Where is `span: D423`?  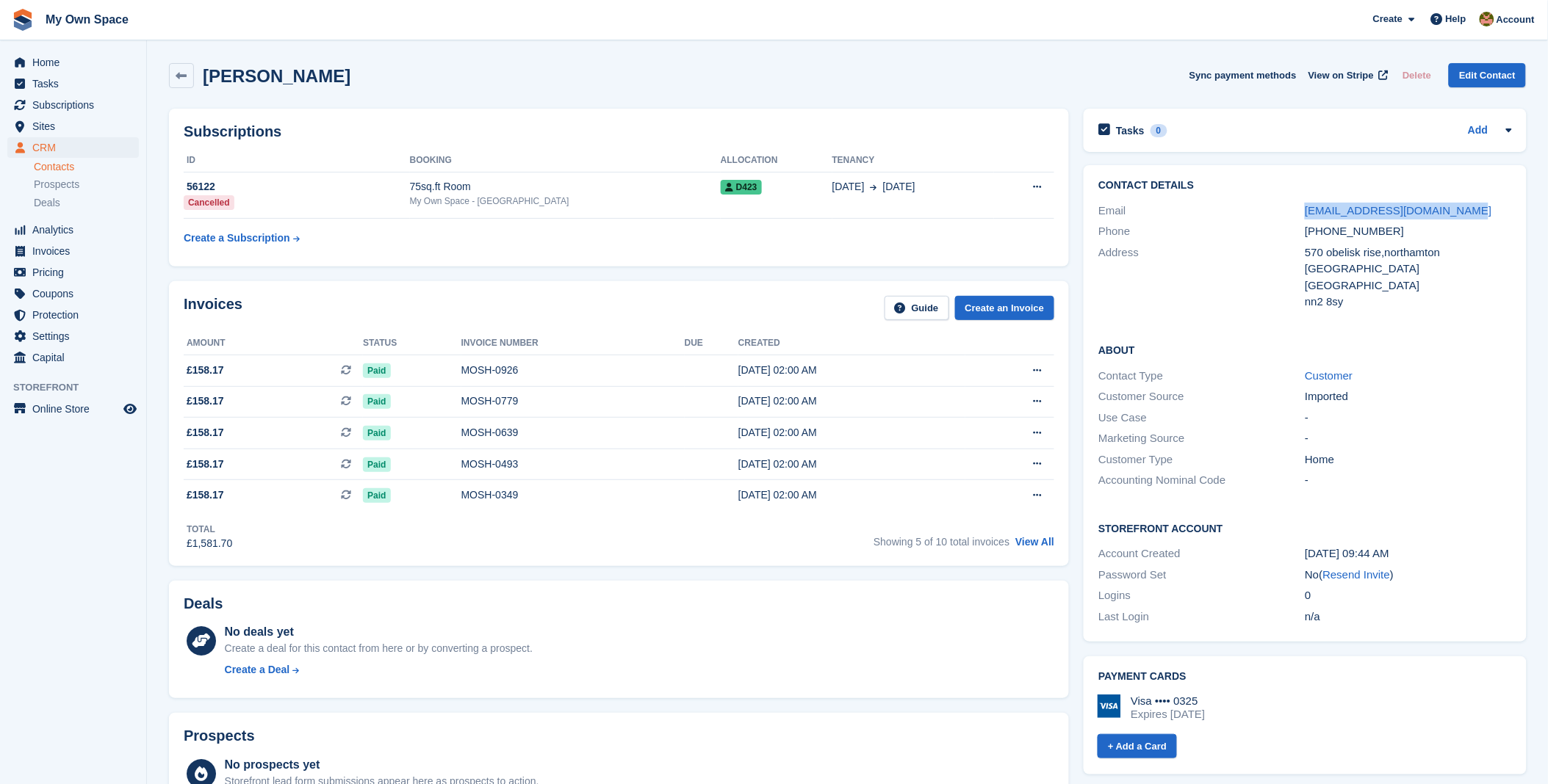 span: D423 is located at coordinates (742, 187).